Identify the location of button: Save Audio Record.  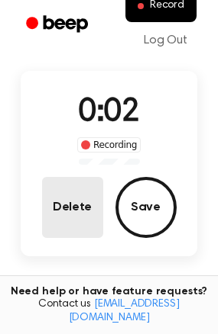
(146, 208).